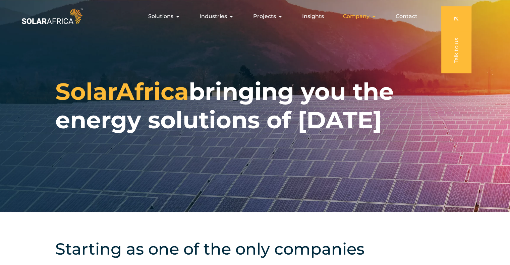 This screenshot has height=265, width=510. I want to click on span: Company, so click(356, 16).